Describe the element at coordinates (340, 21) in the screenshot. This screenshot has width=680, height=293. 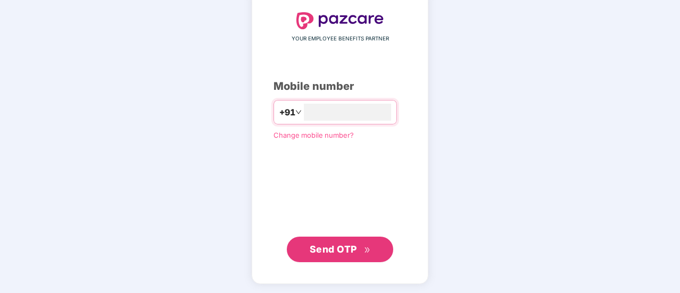
I see `img: logo` at that location.